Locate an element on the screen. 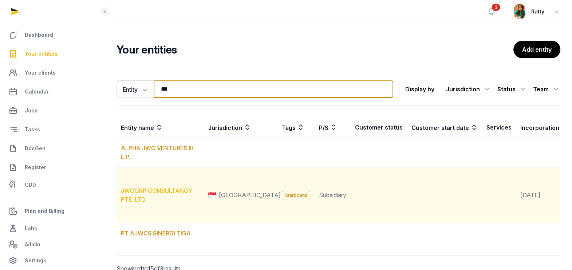 This screenshot has height=270, width=572. a: ALPHA JWC VENTURES III L.P. is located at coordinates (157, 152).